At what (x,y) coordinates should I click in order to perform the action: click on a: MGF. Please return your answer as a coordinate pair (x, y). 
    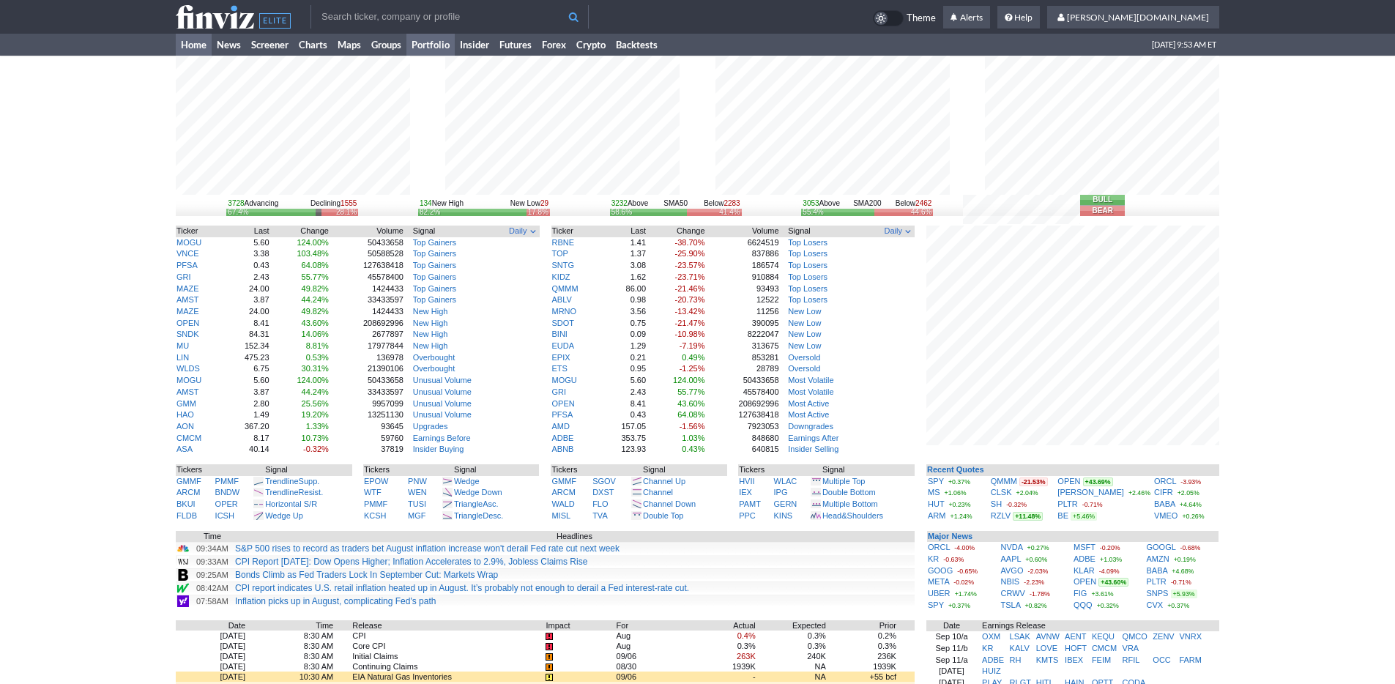
    Looking at the image, I should click on (417, 516).